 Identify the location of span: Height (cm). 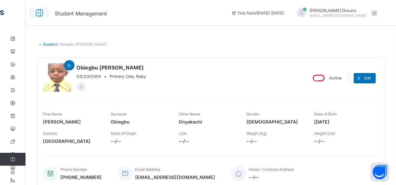
(324, 133).